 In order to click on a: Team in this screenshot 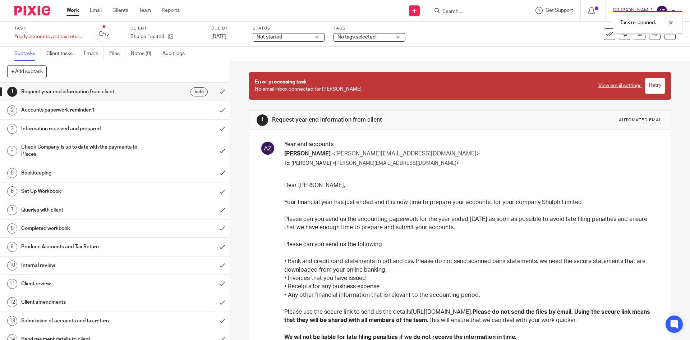, I will do `click(145, 10)`.